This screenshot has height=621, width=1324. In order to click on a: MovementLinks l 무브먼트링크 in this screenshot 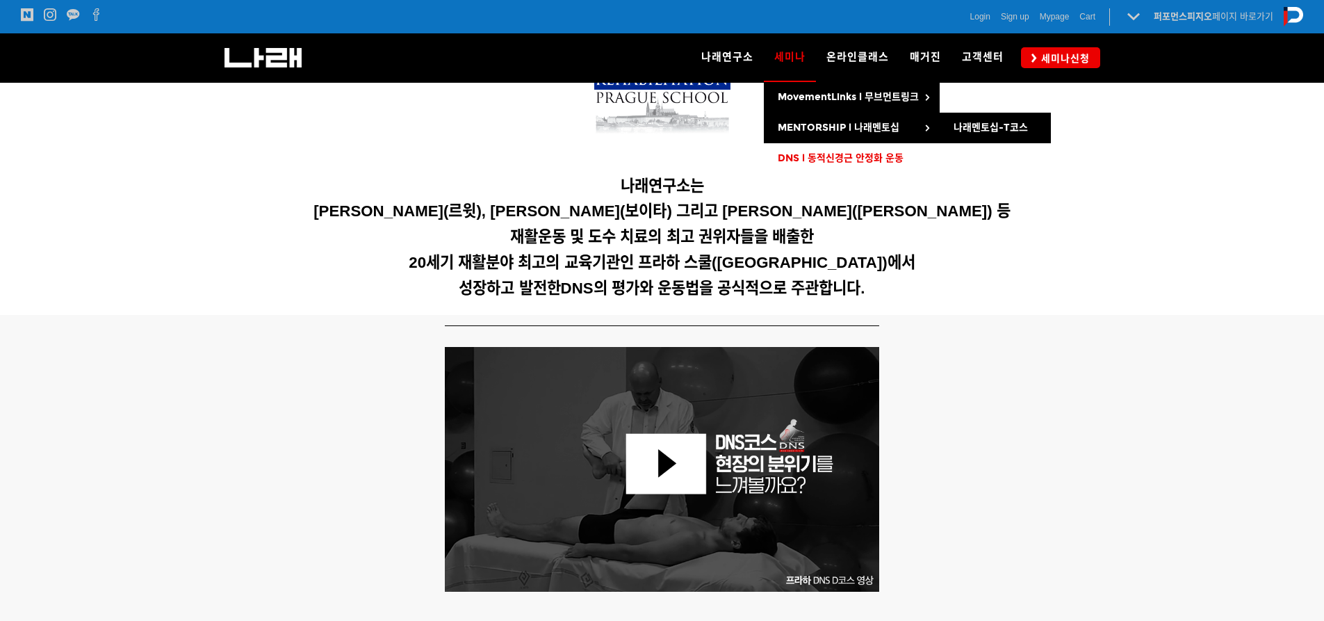, I will do `click(852, 97)`.